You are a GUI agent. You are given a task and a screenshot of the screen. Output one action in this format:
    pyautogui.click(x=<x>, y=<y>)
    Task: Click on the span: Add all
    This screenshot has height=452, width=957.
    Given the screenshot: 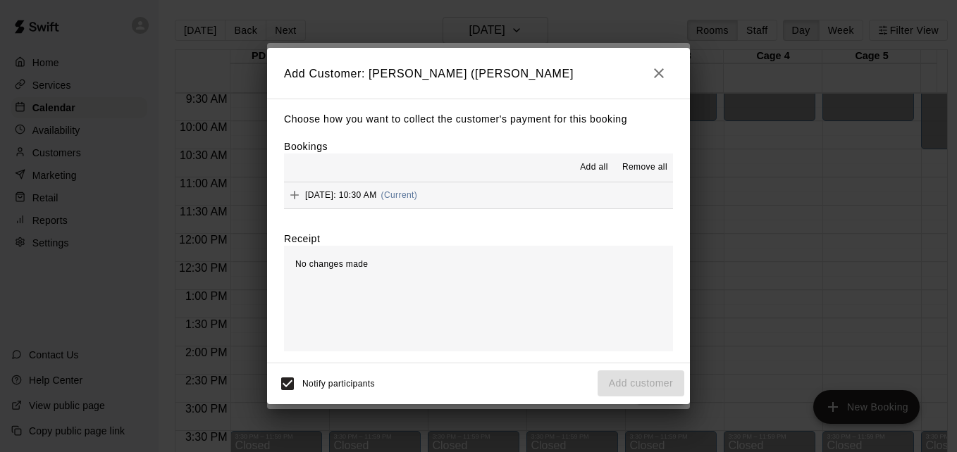 What is the action you would take?
    pyautogui.click(x=594, y=168)
    